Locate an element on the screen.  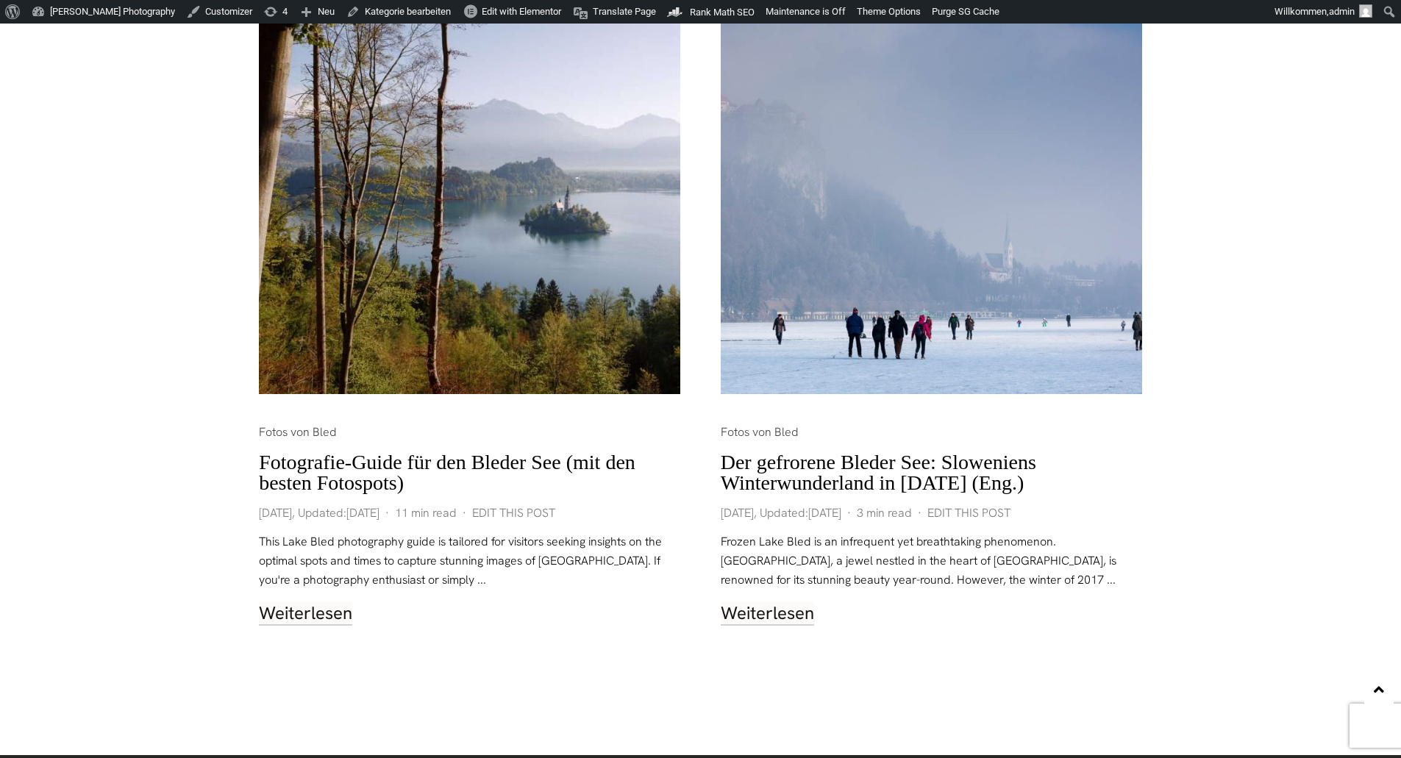
span: 3 min read is located at coordinates (889, 513).